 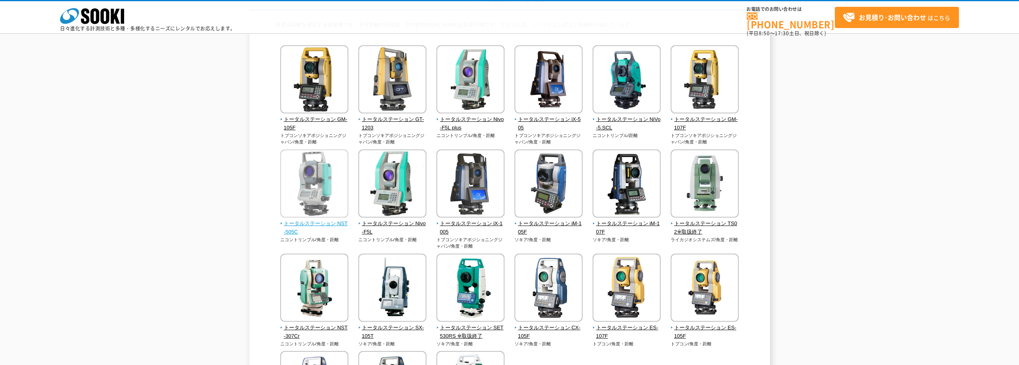 I want to click on span: 8:50, so click(x=764, y=33).